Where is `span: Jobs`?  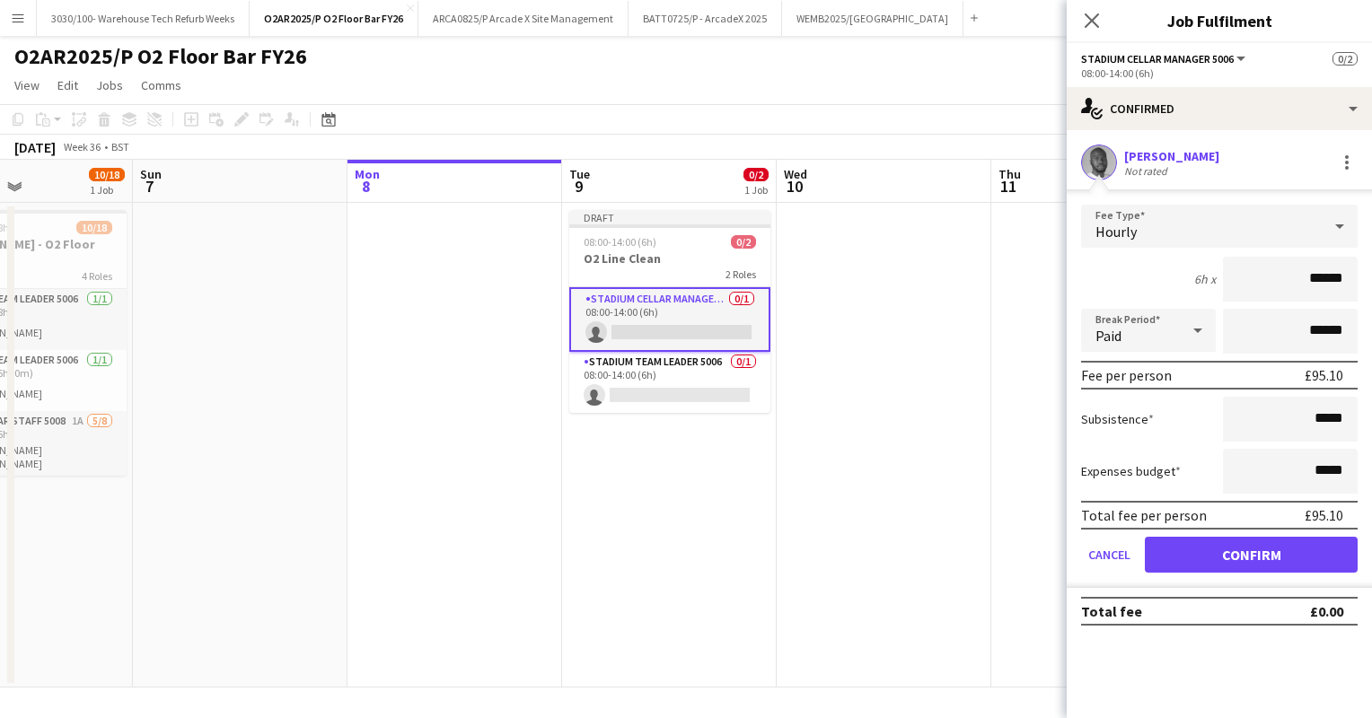 span: Jobs is located at coordinates (110, 85).